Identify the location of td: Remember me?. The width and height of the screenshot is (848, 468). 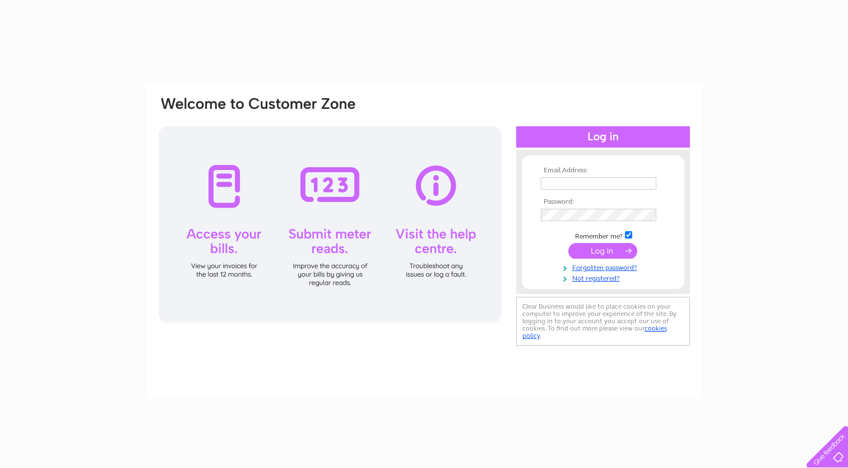
(603, 235).